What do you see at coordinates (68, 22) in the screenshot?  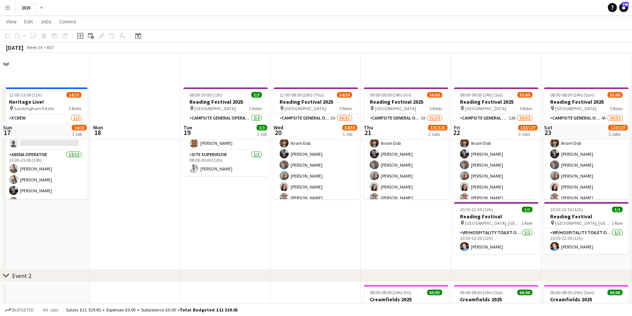 I see `span: Comms` at bounding box center [68, 22].